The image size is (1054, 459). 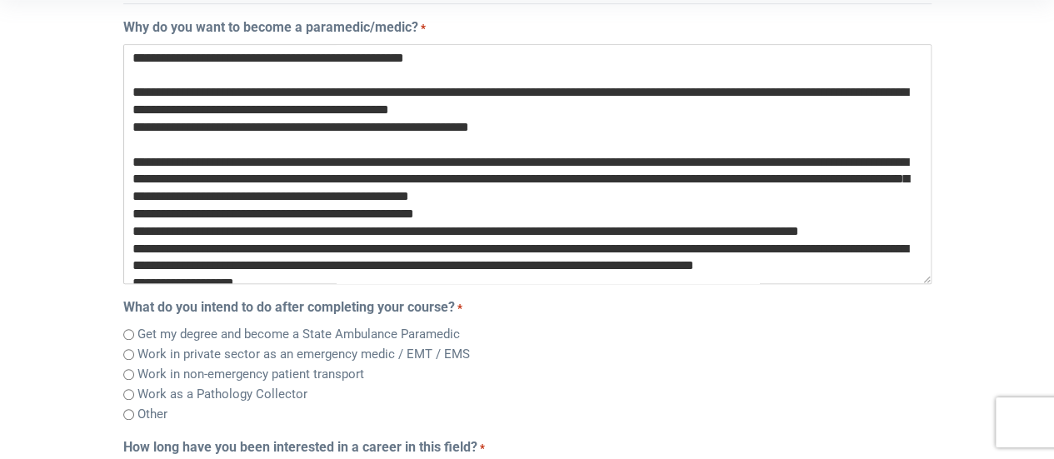 I want to click on label: Work in non-emergency patient transport, so click(x=251, y=374).